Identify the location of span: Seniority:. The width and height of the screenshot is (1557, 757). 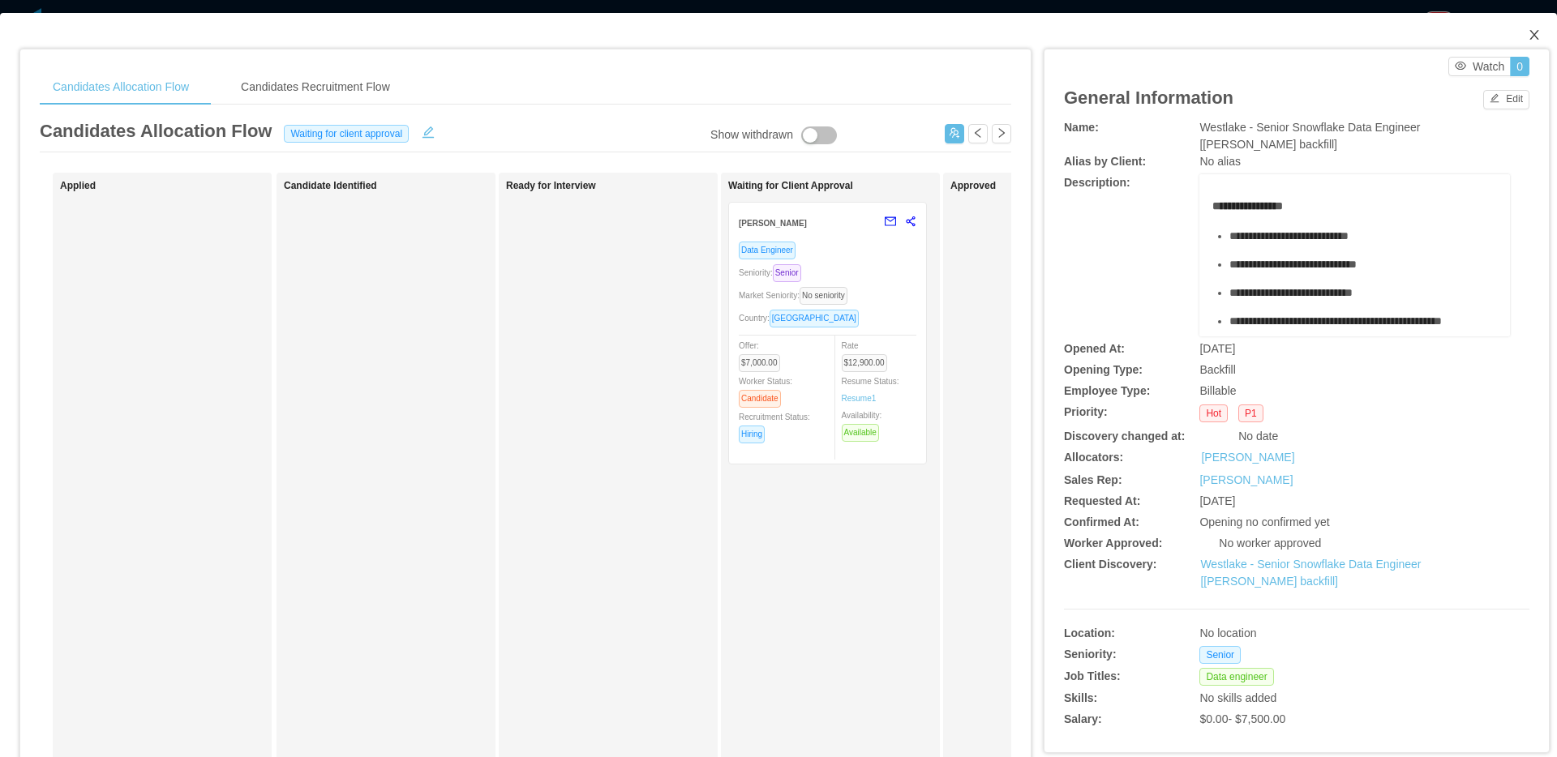
(773, 272).